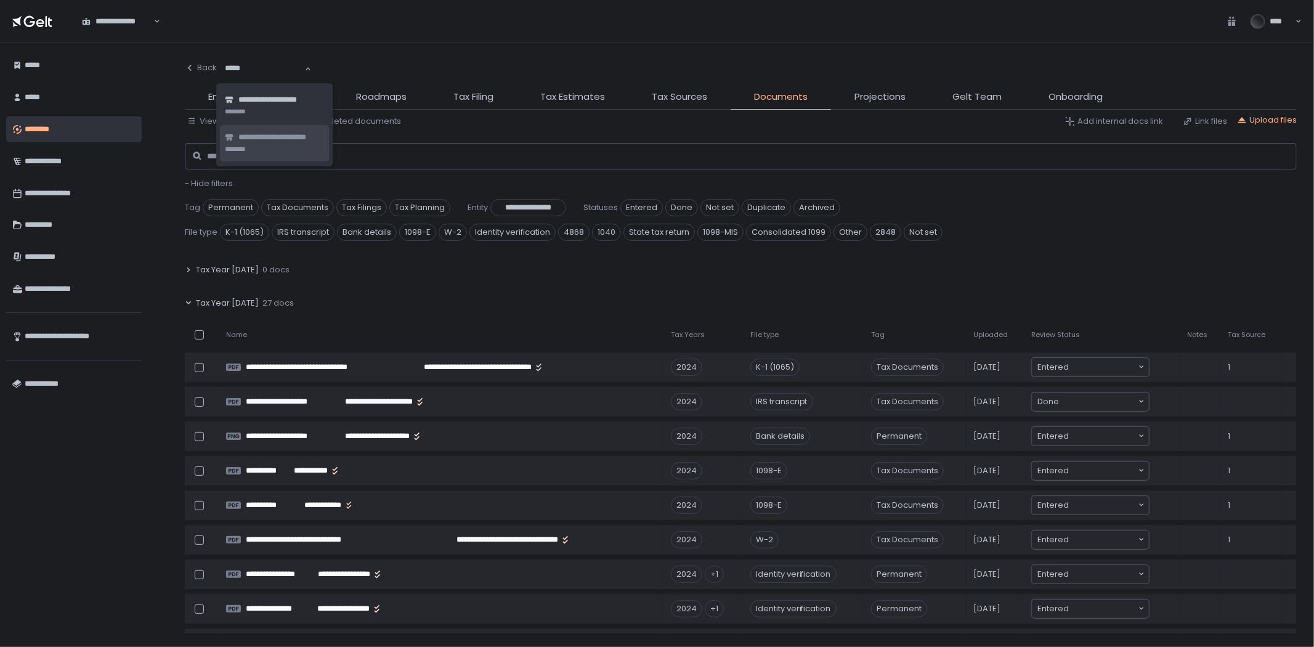 This screenshot has height=647, width=1314. Describe the element at coordinates (601, 208) in the screenshot. I see `span: Statuses` at that location.